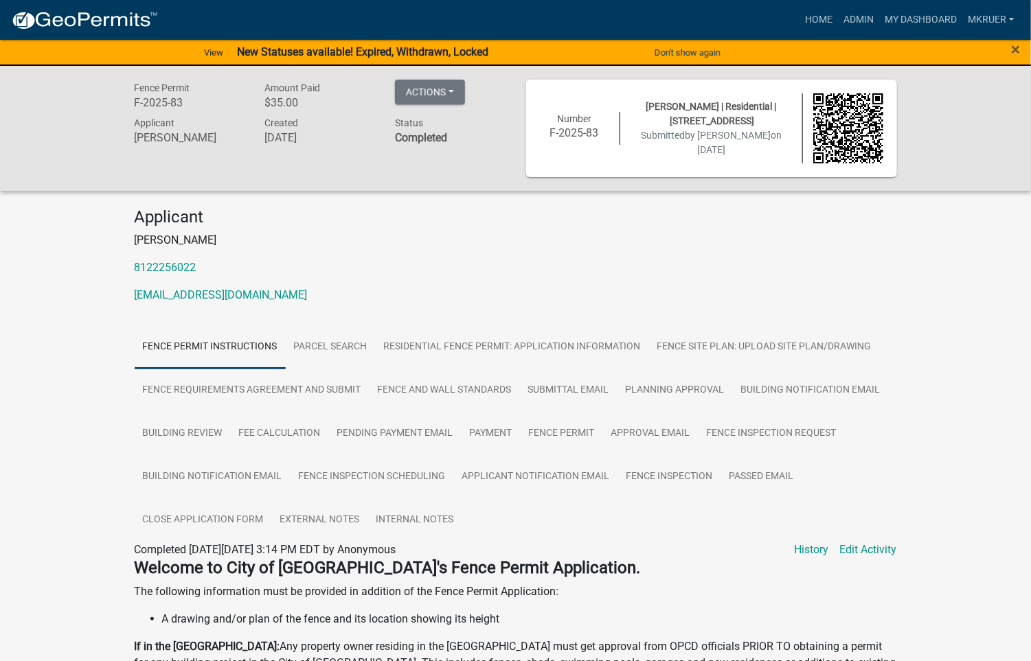 The width and height of the screenshot is (1031, 661). What do you see at coordinates (516, 592) in the screenshot?
I see `p: The following information must be provided in addition of the Fence Permit Application:` at bounding box center [516, 592].